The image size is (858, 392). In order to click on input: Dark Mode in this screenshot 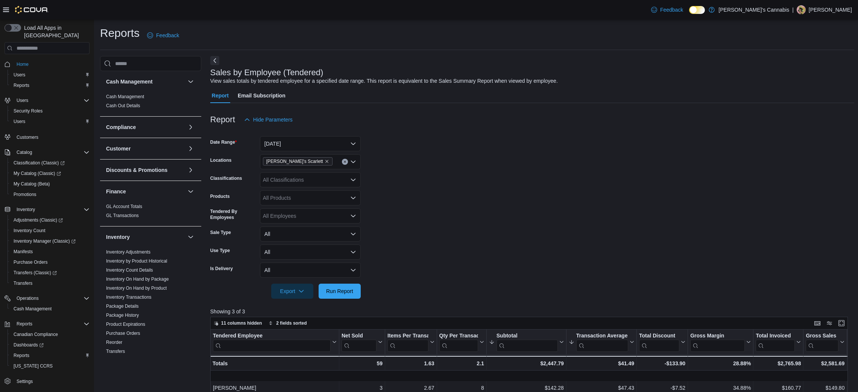, I will do `click(697, 10)`.